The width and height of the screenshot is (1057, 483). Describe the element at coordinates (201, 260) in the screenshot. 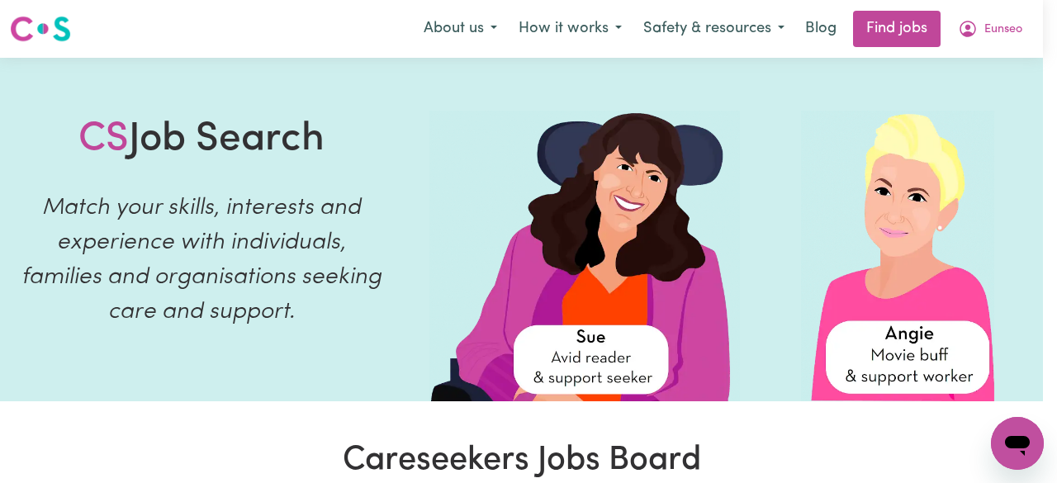

I see `p: Match your skills, interests and experience with individuals, families and organisations seeking ...` at that location.